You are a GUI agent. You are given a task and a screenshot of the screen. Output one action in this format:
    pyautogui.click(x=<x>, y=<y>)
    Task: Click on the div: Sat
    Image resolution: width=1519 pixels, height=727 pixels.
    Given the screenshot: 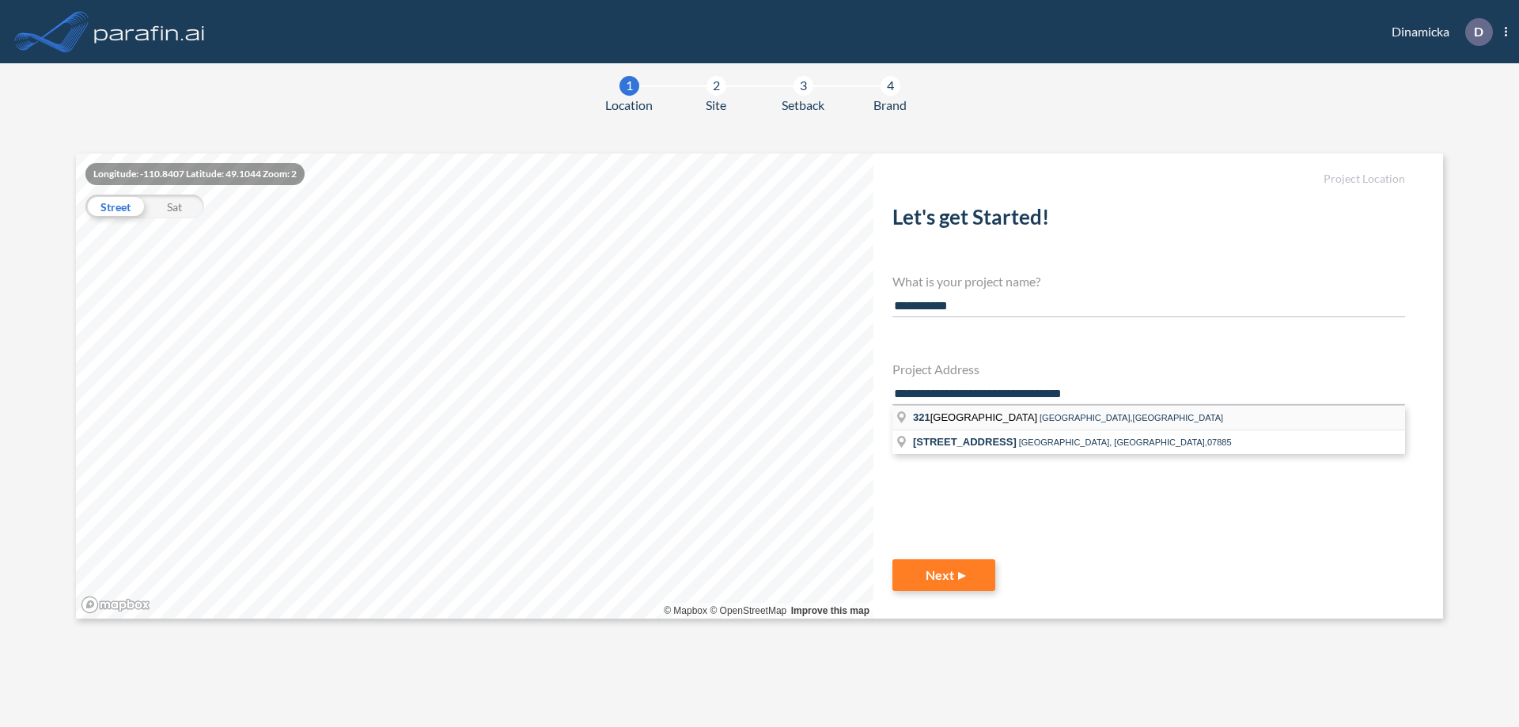 What is the action you would take?
    pyautogui.click(x=174, y=206)
    